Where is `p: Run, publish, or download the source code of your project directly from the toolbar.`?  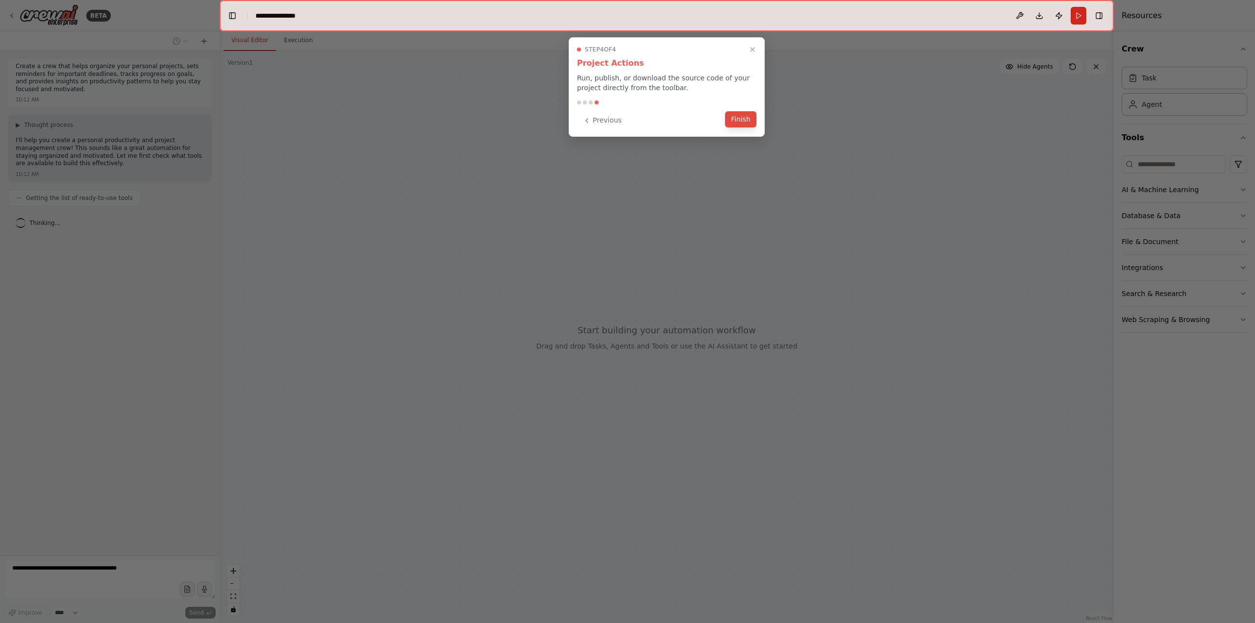
p: Run, publish, or download the source code of your project directly from the toolbar. is located at coordinates (667, 83).